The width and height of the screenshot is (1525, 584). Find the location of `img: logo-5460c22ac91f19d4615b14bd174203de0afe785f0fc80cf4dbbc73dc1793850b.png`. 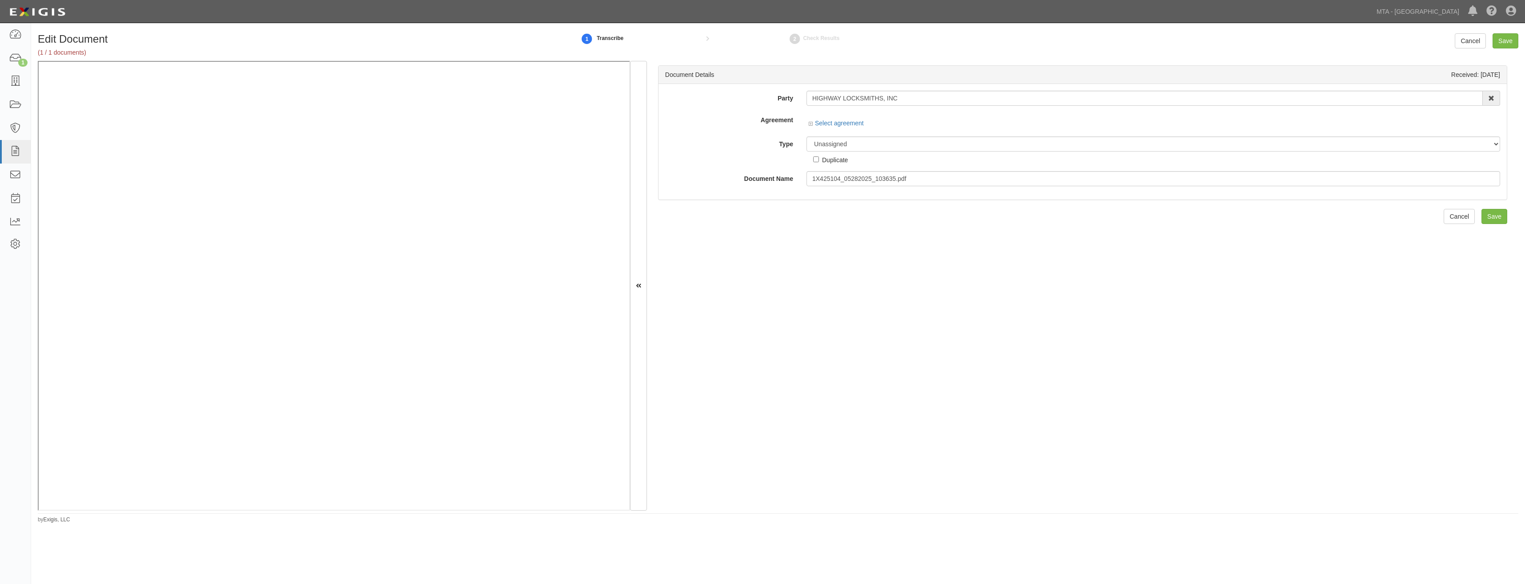

img: logo-5460c22ac91f19d4615b14bd174203de0afe785f0fc80cf4dbbc73dc1793850b.png is located at coordinates (37, 12).